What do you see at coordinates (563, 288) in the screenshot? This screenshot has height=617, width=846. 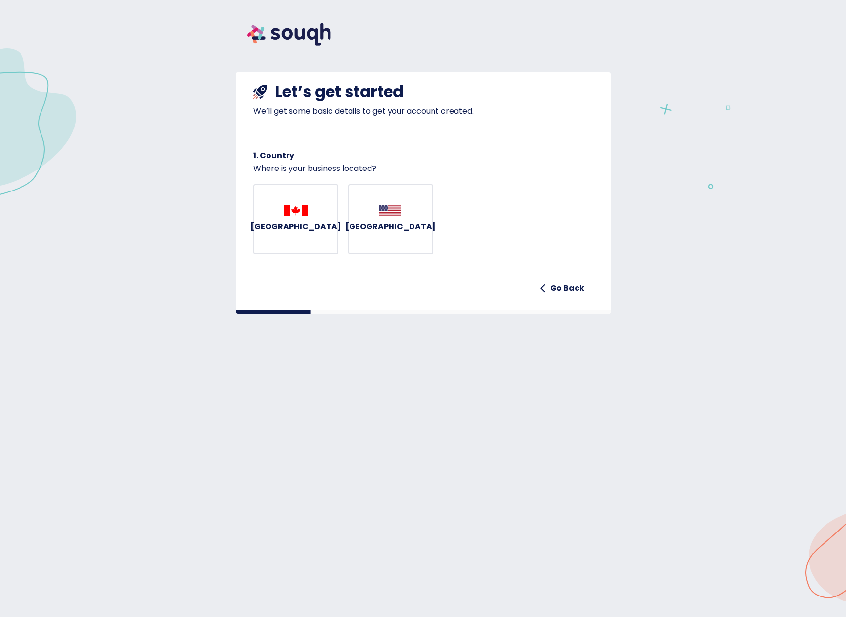 I see `button: Go Back` at bounding box center [563, 288].